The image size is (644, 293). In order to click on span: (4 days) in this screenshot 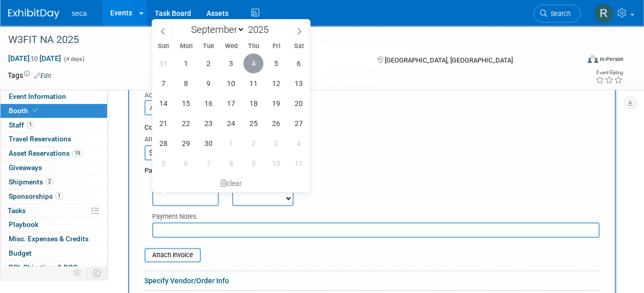, I will do `click(74, 59)`.